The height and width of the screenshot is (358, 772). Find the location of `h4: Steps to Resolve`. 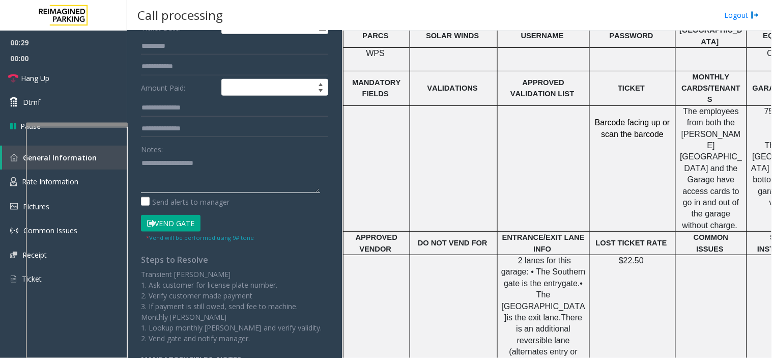

h4: Steps to Resolve is located at coordinates (235, 260).